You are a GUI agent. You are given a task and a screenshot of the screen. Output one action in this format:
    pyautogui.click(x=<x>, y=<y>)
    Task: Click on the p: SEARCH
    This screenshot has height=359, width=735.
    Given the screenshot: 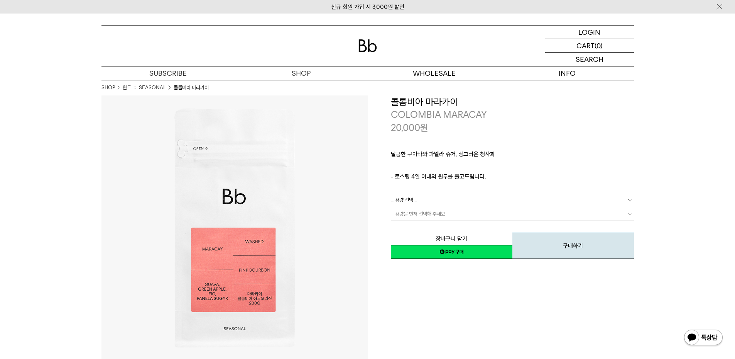 What is the action you would take?
    pyautogui.click(x=590, y=59)
    